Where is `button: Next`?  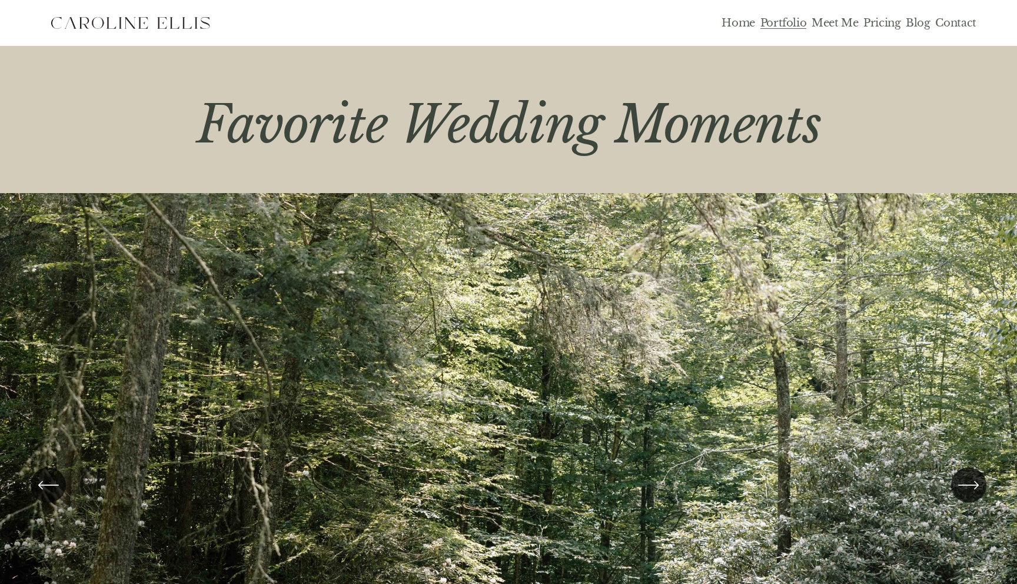
button: Next is located at coordinates (969, 485).